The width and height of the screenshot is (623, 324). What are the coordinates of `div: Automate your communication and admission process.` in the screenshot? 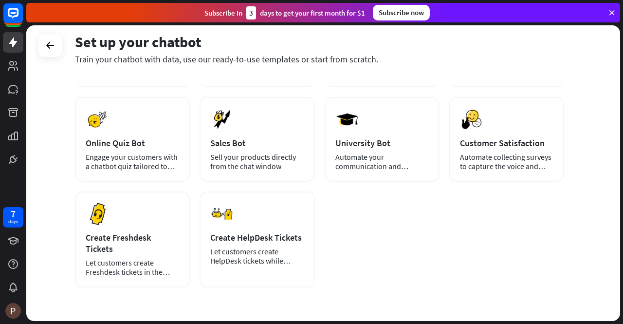 It's located at (382, 162).